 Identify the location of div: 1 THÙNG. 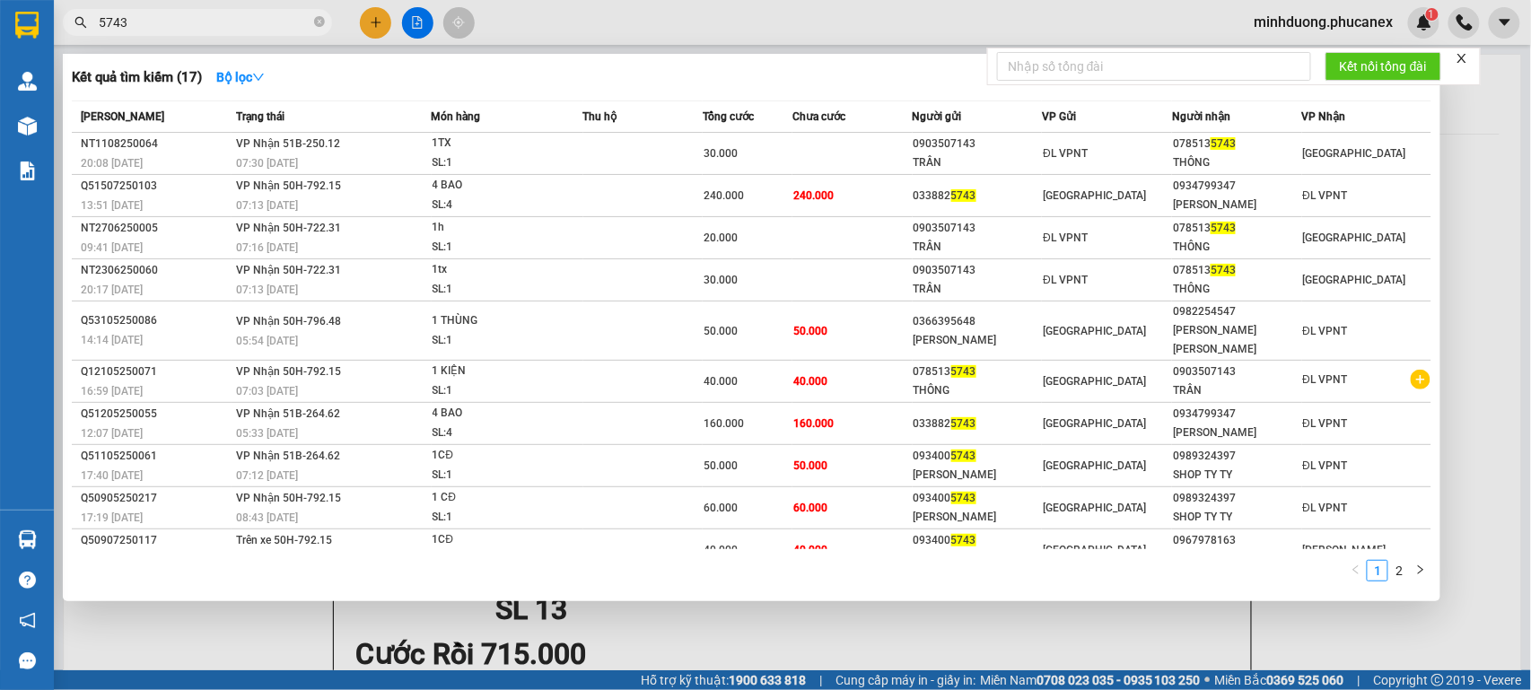
(500, 321).